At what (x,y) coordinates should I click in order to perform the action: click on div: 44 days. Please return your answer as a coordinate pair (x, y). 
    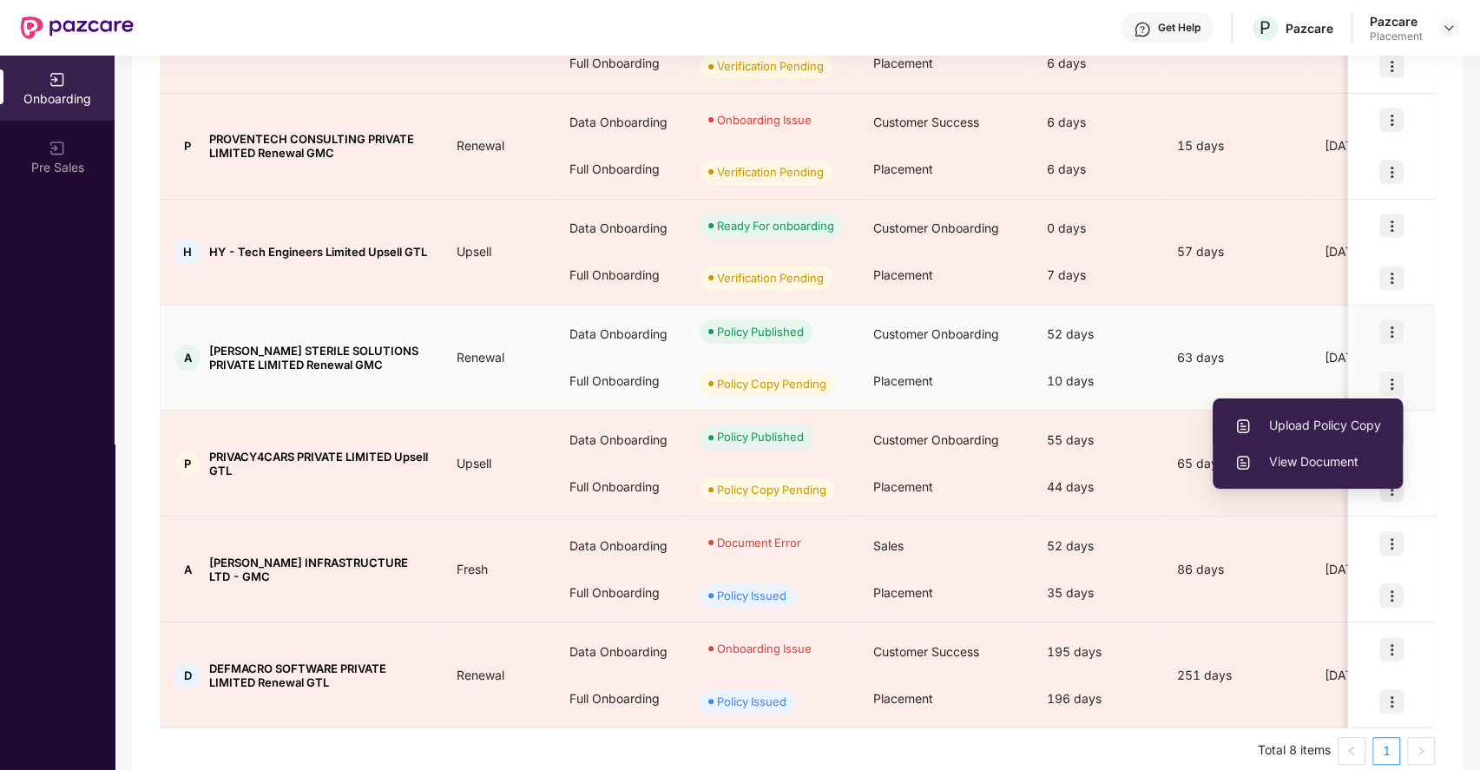
    Looking at the image, I should click on (1098, 487).